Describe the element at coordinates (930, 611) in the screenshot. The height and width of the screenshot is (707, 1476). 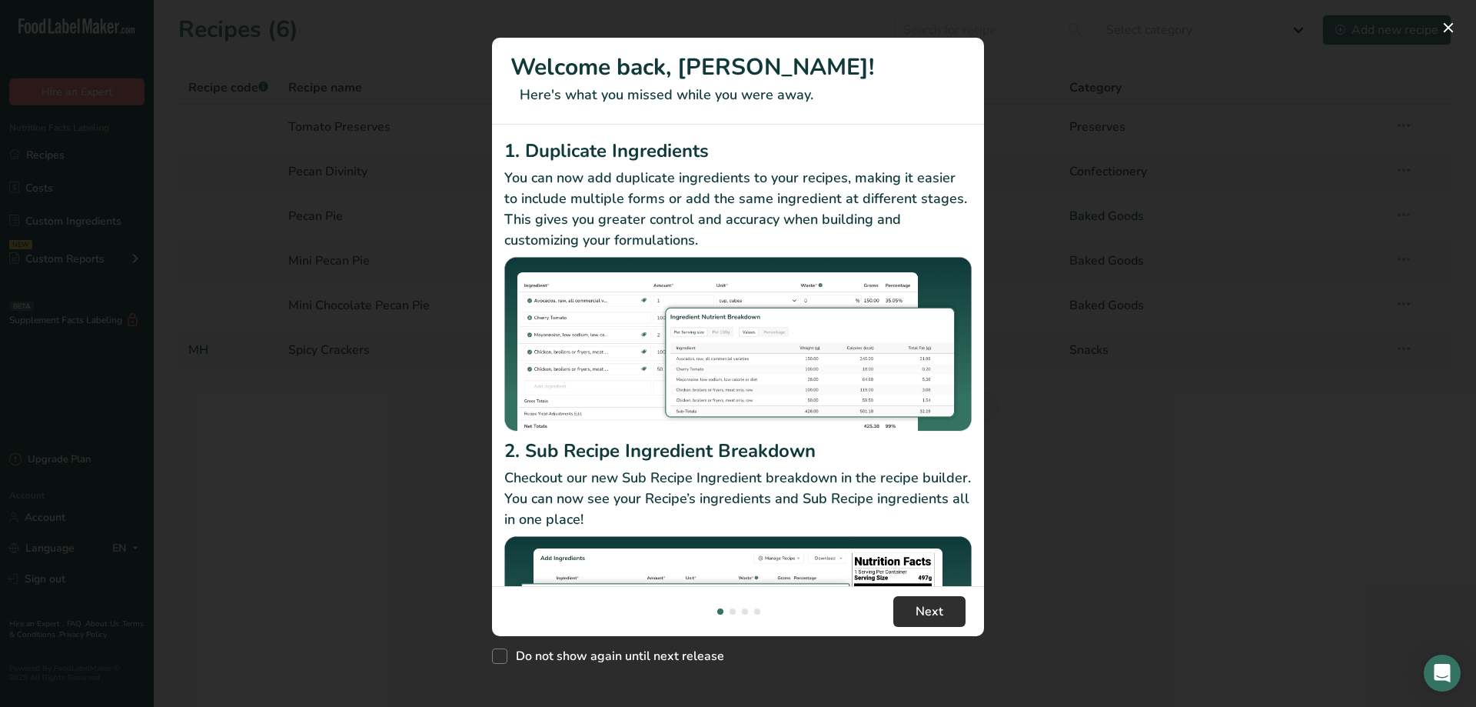
I see `span: Next` at that location.